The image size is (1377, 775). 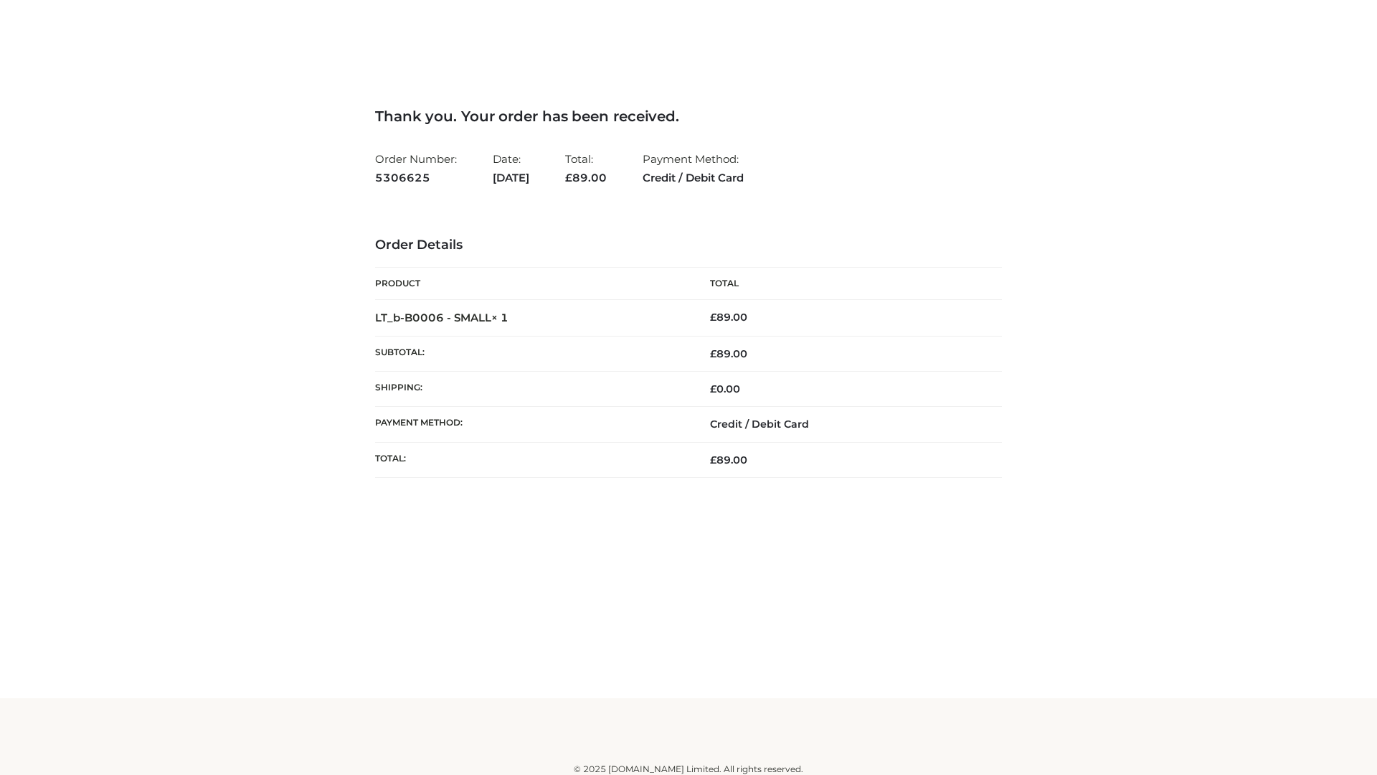 What do you see at coordinates (845, 424) in the screenshot?
I see `td: Credit / Debit Card` at bounding box center [845, 424].